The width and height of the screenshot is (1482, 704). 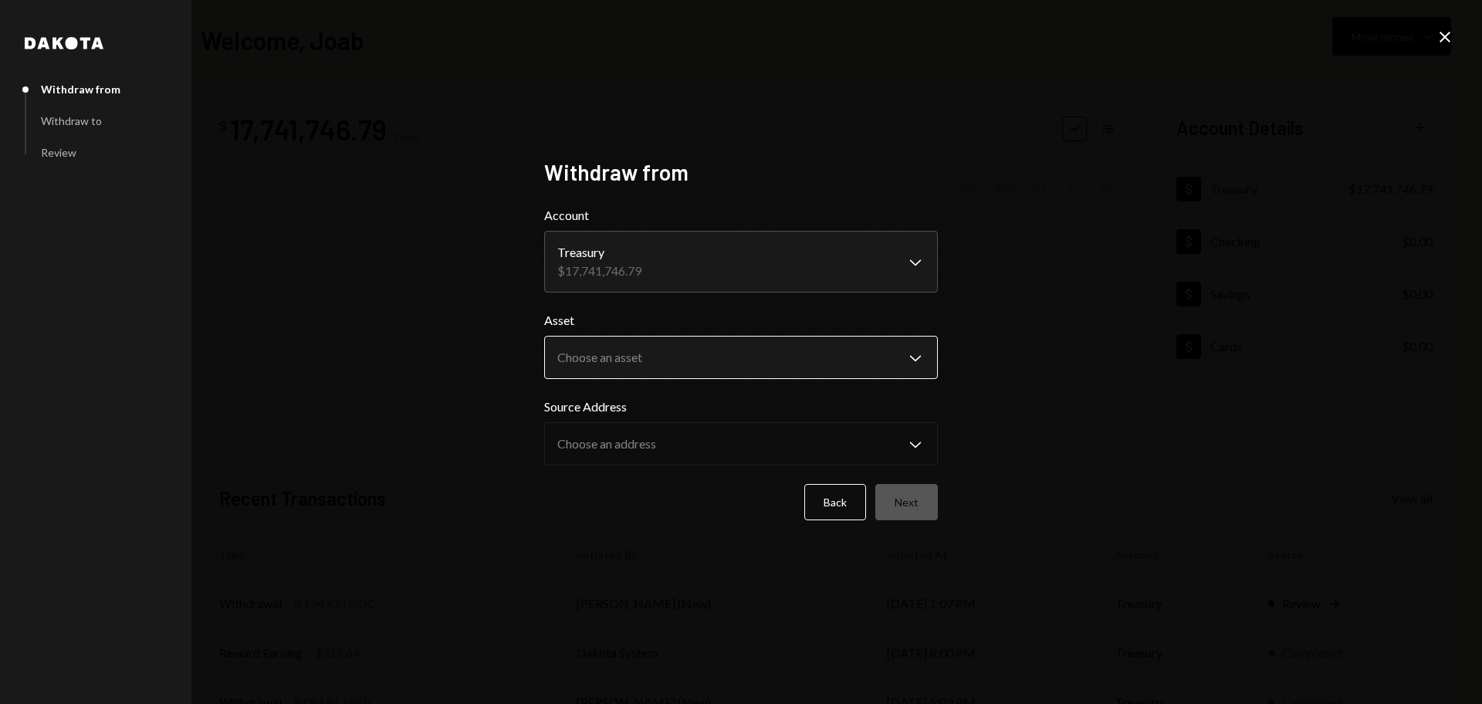 I want to click on div: Withdraw from, so click(x=80, y=89).